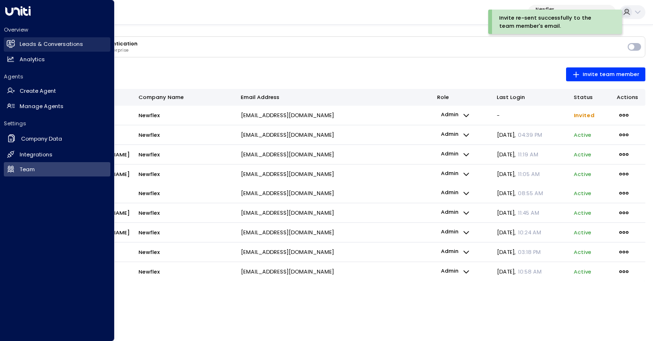 This screenshot has height=341, width=653. I want to click on button: Newflex0961307c-78f6-4b98-8ad0-173938f01974, so click(572, 12).